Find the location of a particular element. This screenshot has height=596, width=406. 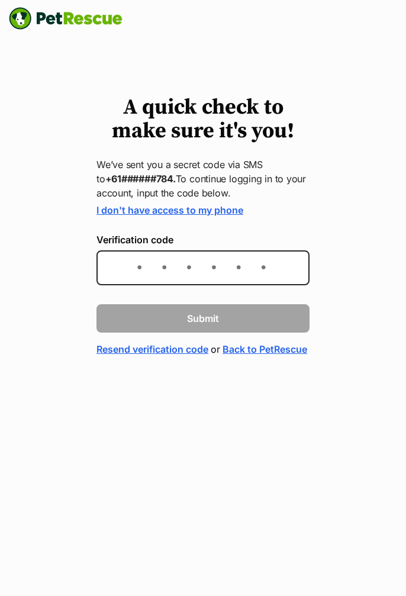

p: We’ve sent you a secret code via SMS to To continue logging in to your account, input the code be... is located at coordinates (203, 179).